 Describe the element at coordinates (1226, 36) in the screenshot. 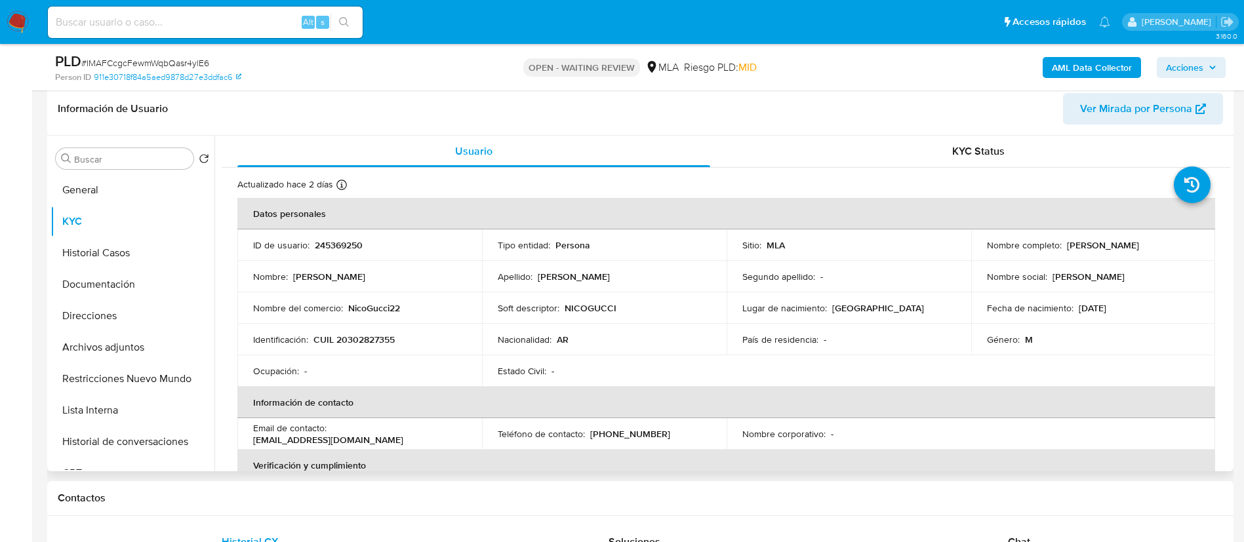

I see `span: 3.160.0` at that location.